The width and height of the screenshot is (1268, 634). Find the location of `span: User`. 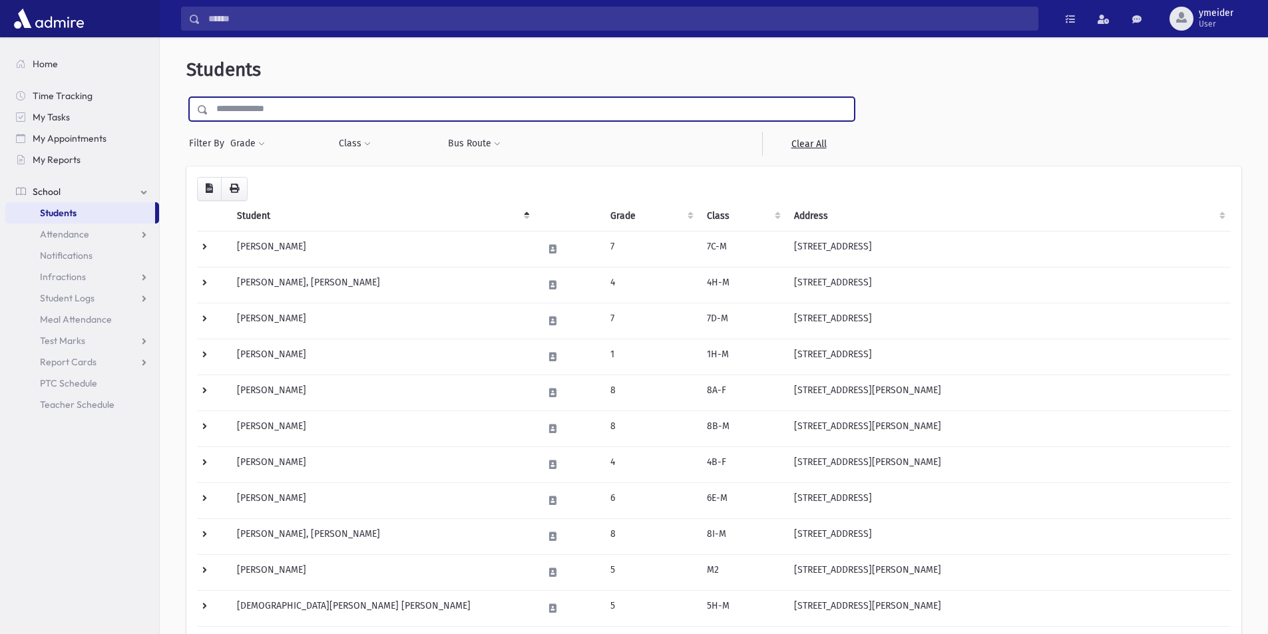

span: User is located at coordinates (1216, 24).